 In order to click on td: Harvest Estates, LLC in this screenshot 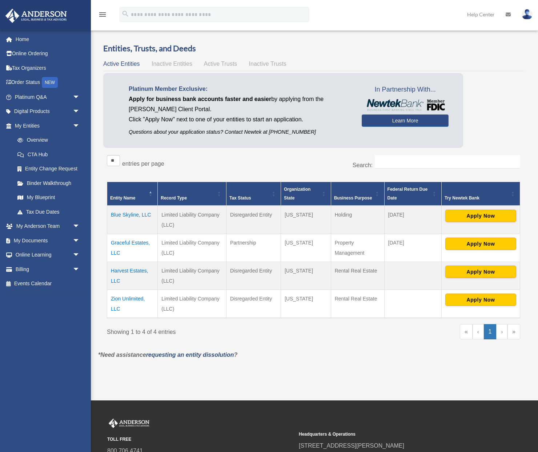, I will do `click(132, 276)`.